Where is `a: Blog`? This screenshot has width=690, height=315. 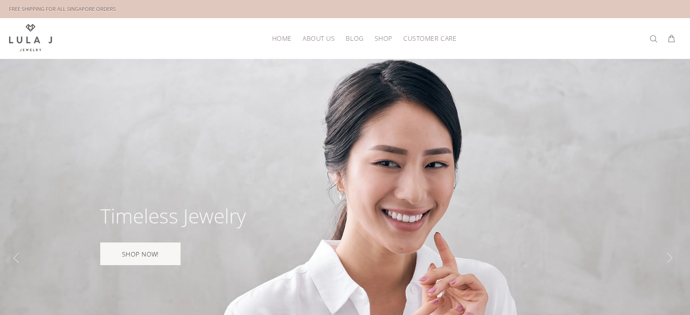
a: Blog is located at coordinates (354, 38).